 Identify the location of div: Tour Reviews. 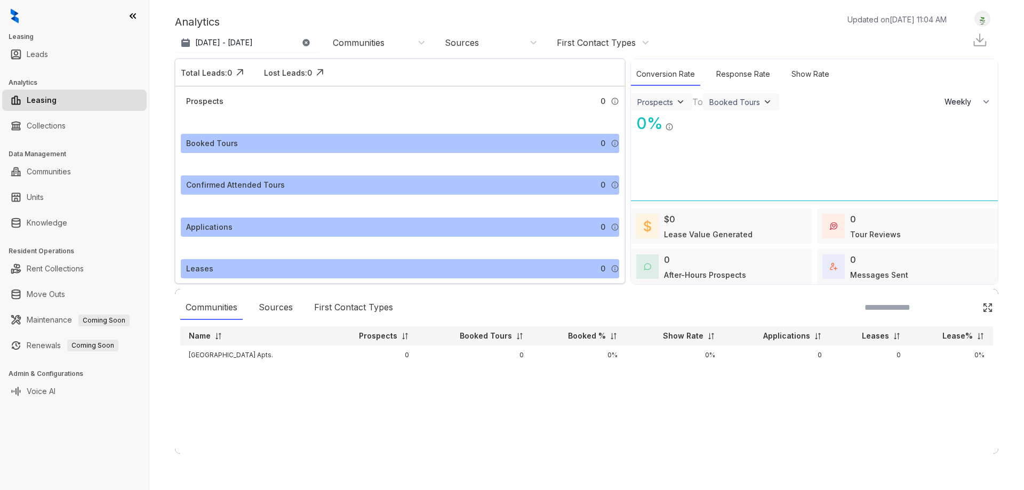
(875, 234).